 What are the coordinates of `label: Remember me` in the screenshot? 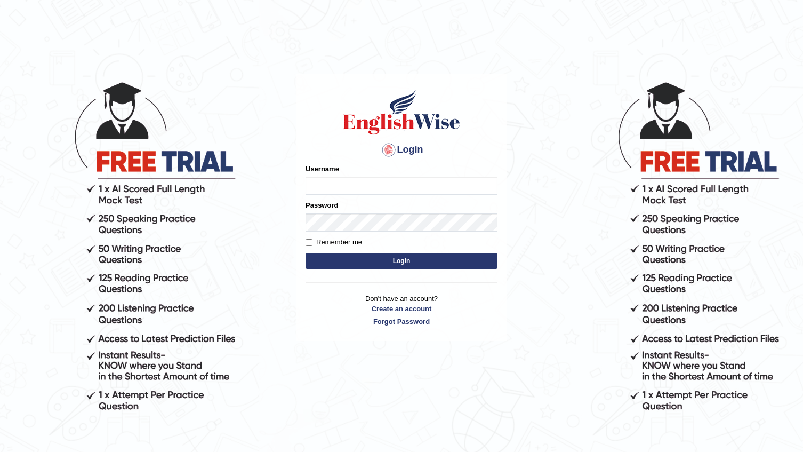 It's located at (334, 242).